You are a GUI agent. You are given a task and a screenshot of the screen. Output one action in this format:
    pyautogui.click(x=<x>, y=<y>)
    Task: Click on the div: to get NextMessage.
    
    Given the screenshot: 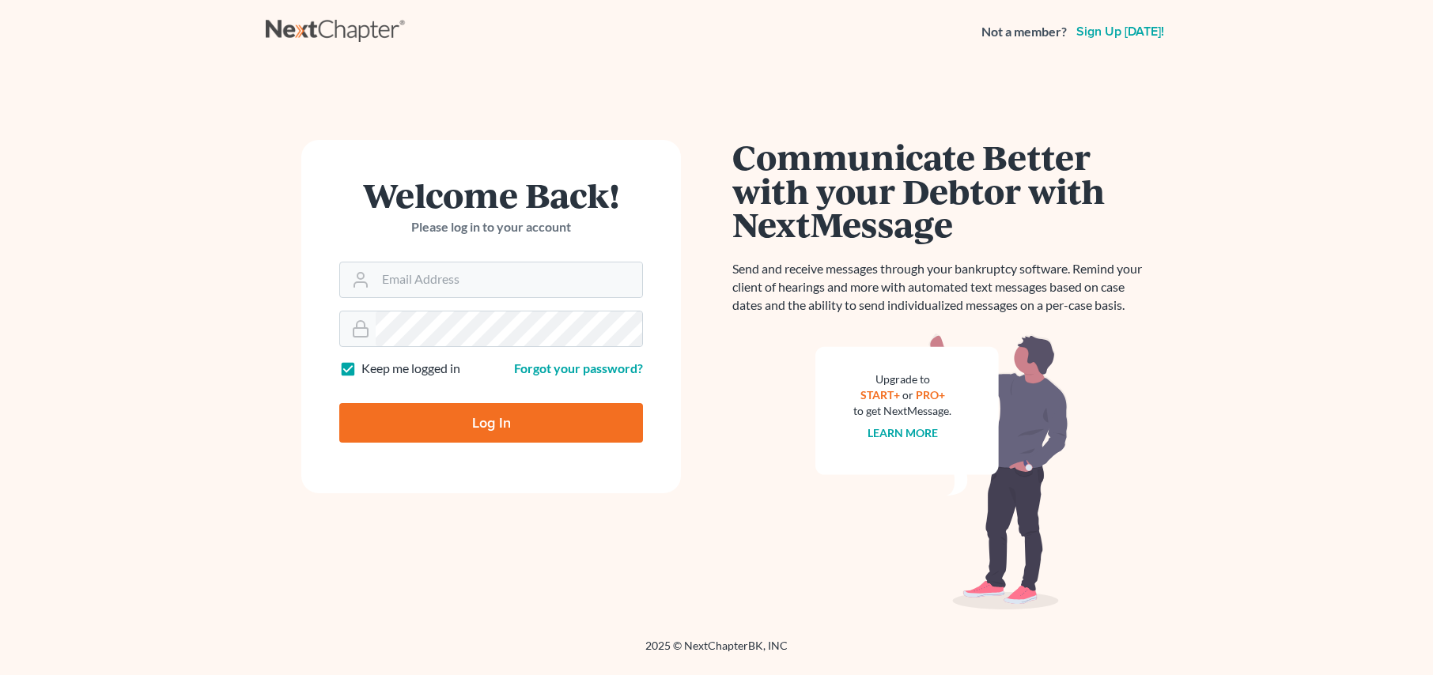 What is the action you would take?
    pyautogui.click(x=902, y=411)
    